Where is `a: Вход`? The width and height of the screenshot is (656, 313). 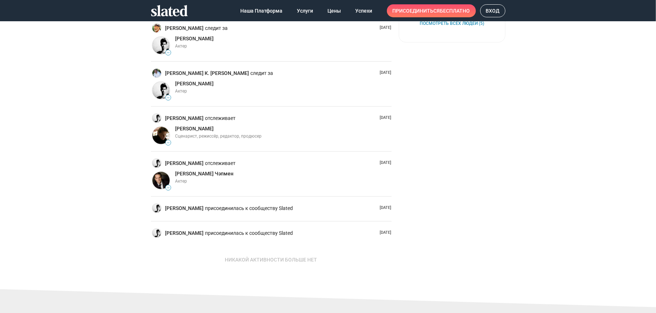 a: Вход is located at coordinates (493, 11).